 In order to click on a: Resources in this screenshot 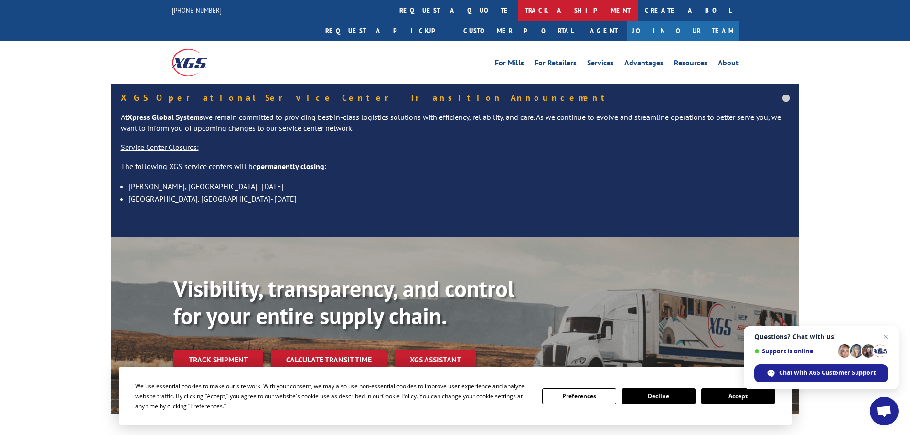, I will do `click(690, 64)`.